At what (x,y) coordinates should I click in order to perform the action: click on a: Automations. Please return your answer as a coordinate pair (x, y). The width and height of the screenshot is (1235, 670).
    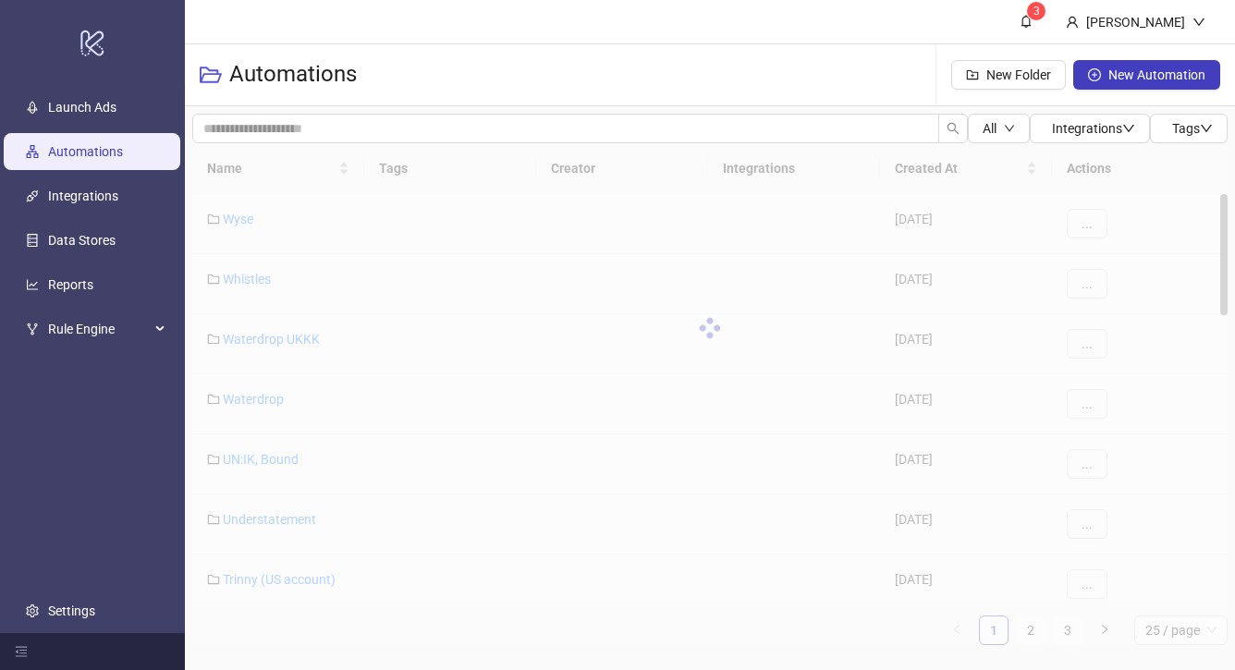
    Looking at the image, I should click on (85, 152).